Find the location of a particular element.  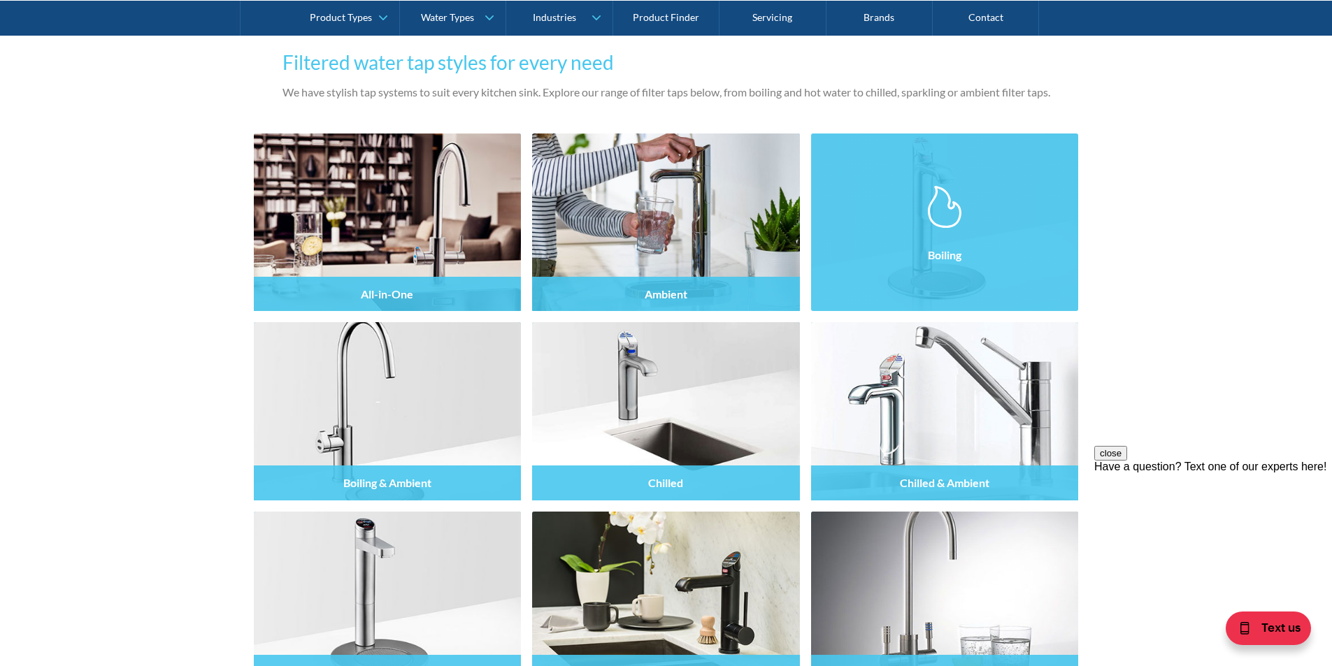

a: Chilled & Ambient is located at coordinates (945, 411).